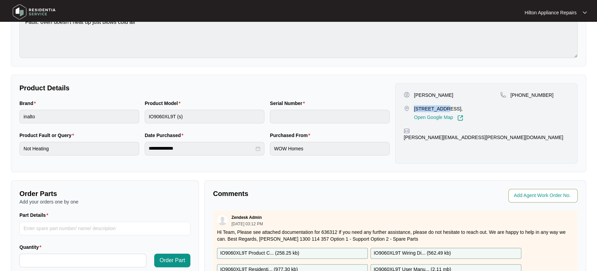 The width and height of the screenshot is (597, 271). I want to click on p: Product Details, so click(204, 88).